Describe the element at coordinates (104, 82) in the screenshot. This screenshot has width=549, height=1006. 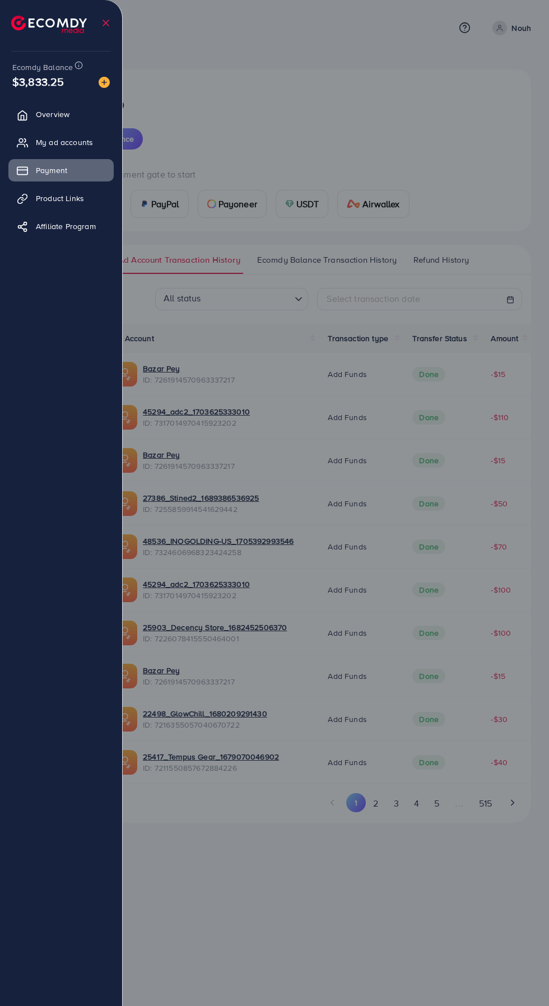
I see `img: image` at that location.